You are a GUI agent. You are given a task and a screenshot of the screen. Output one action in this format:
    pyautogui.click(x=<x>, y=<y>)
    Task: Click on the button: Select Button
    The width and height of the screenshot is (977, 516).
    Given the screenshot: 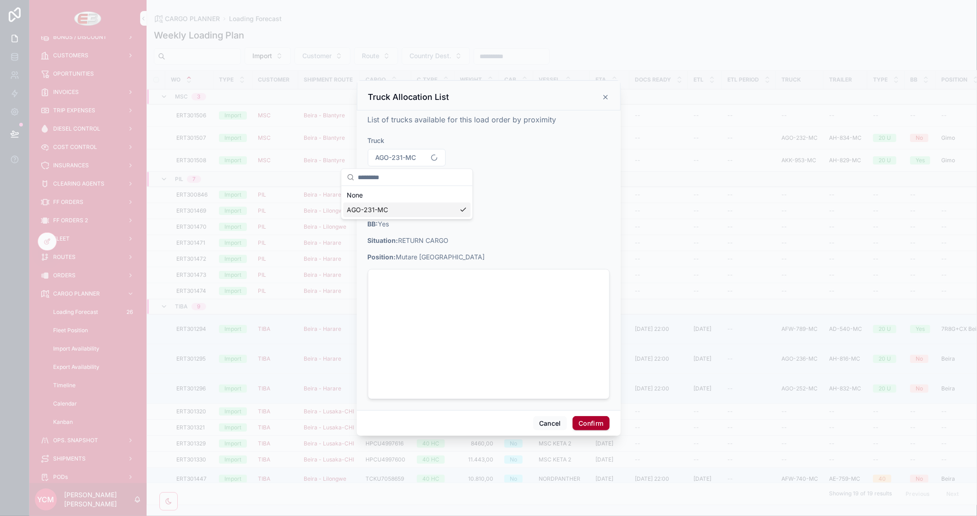 What is the action you would take?
    pyautogui.click(x=407, y=158)
    